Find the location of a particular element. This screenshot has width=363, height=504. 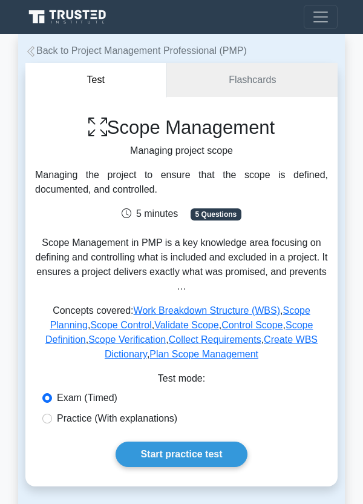

p: Concepts covered: , , , , , , , , , is located at coordinates (182, 332).